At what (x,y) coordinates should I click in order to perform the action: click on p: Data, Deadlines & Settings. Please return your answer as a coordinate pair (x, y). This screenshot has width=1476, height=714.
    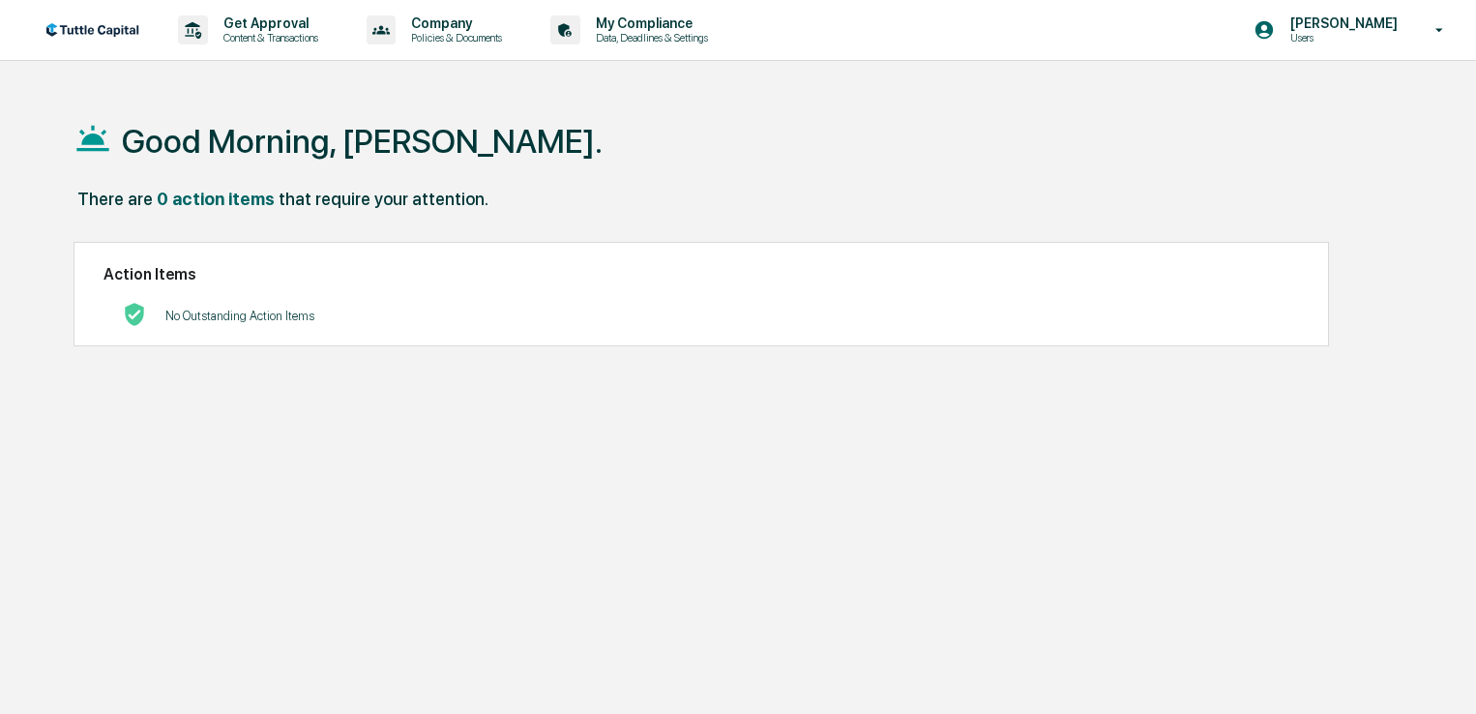
    Looking at the image, I should click on (649, 38).